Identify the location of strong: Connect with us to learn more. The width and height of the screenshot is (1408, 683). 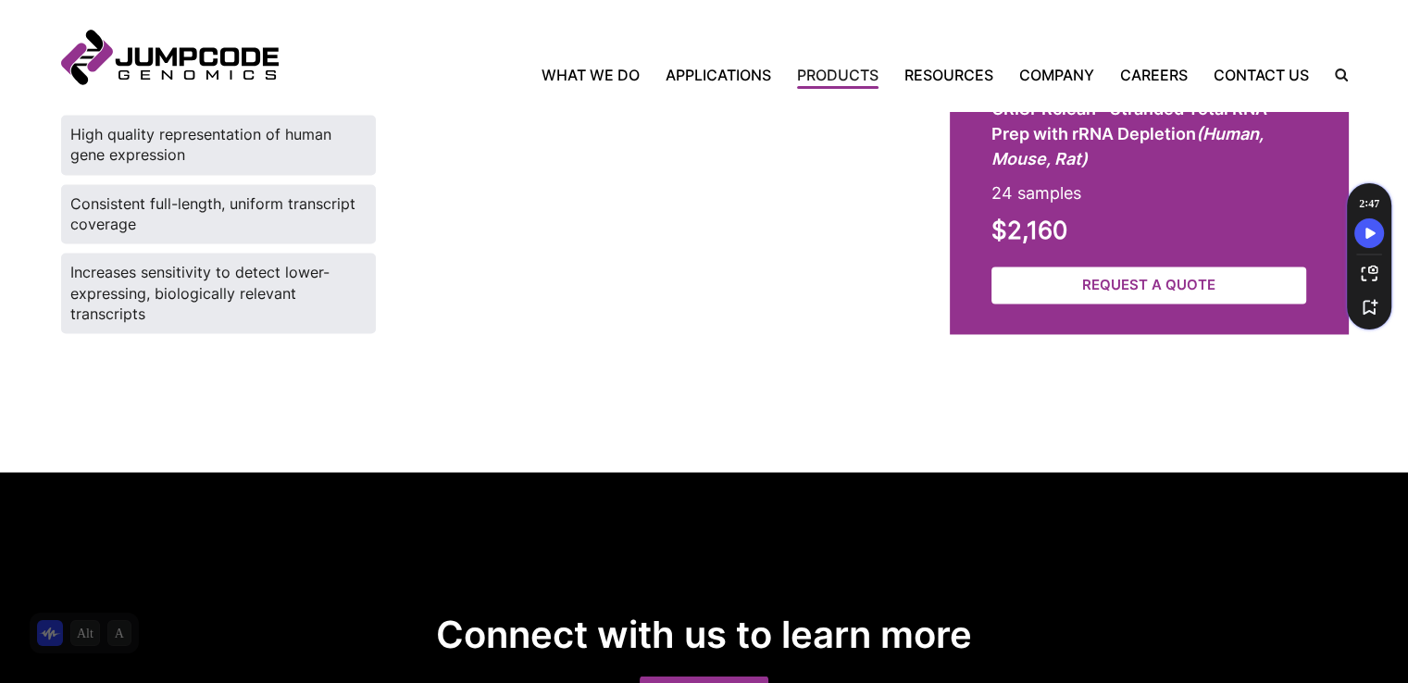
(703, 633).